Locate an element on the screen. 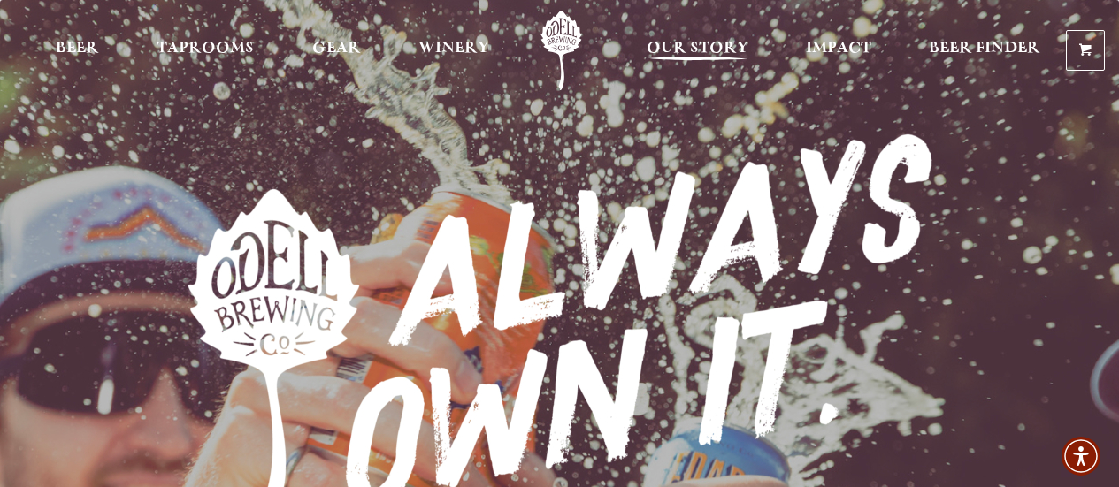 Image resolution: width=1119 pixels, height=487 pixels. a: Winery is located at coordinates (454, 50).